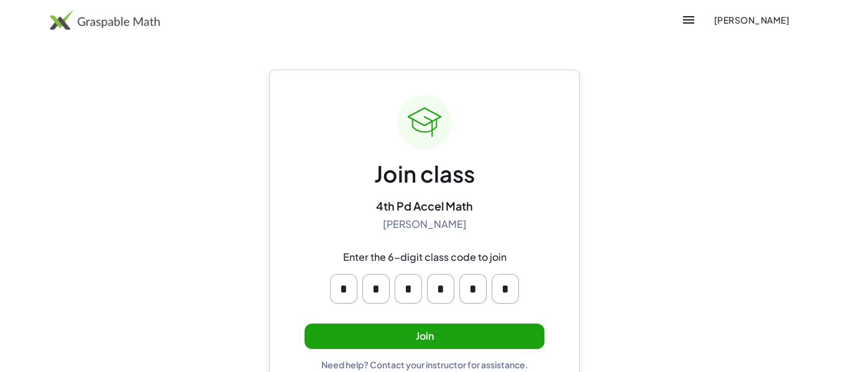  Describe the element at coordinates (424, 365) in the screenshot. I see `div: Need help? Contact your instructor for assistance.` at that location.